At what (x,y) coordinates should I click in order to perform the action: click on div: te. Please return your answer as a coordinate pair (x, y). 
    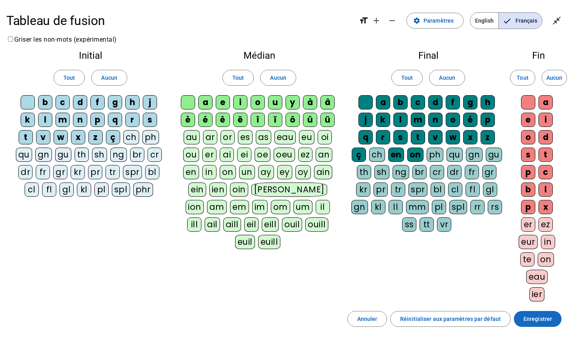
    Looking at the image, I should click on (527, 259).